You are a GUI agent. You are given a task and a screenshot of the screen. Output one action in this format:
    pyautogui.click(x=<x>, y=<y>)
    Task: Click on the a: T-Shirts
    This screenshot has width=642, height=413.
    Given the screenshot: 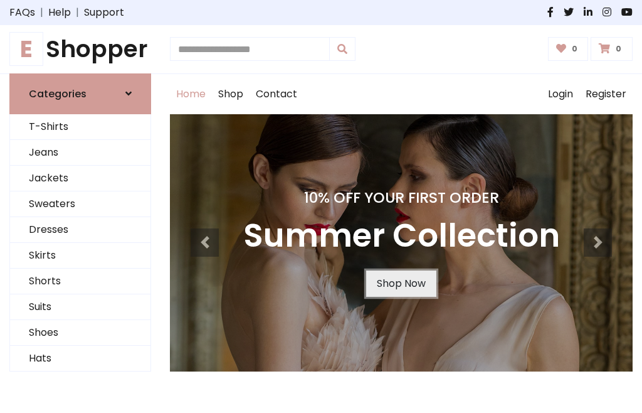 What is the action you would take?
    pyautogui.click(x=80, y=127)
    